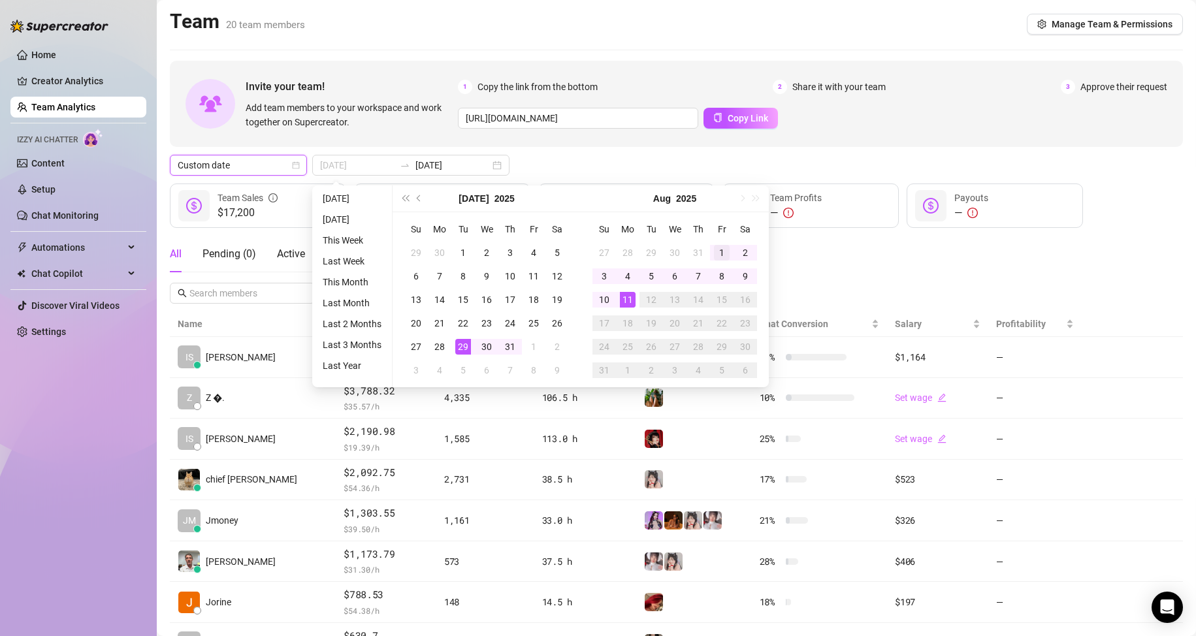 The width and height of the screenshot is (1196, 636). I want to click on span: Invite your team!, so click(351, 86).